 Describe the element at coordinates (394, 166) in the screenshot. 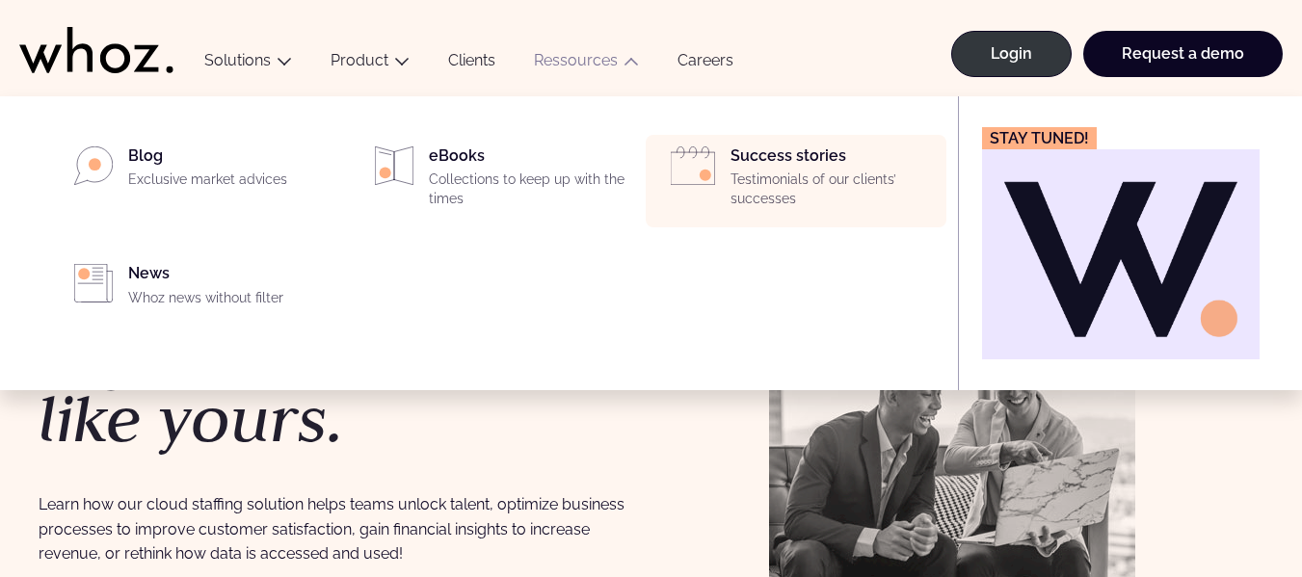

I see `img: PICTO_LIVRES.svg` at that location.